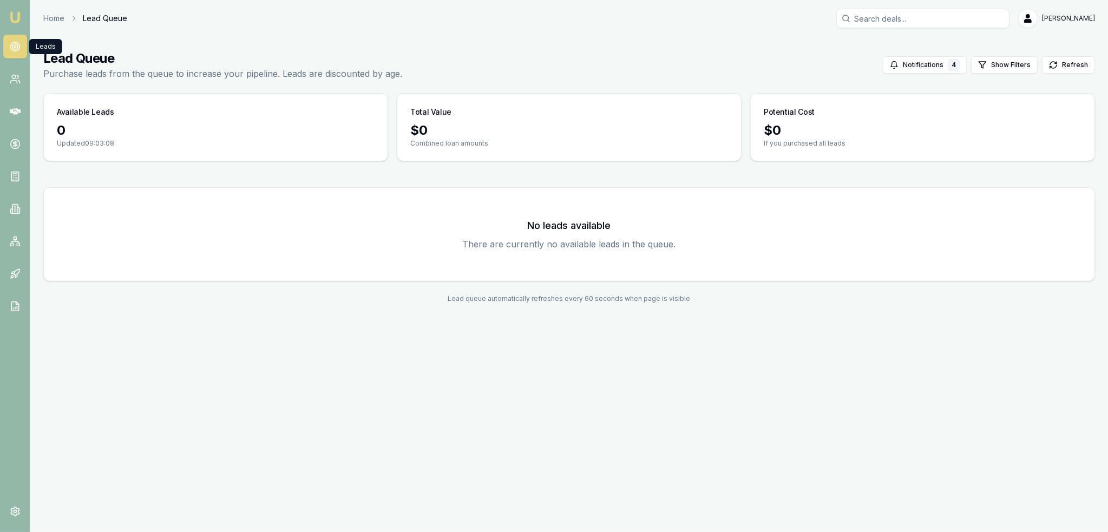 The height and width of the screenshot is (532, 1108). What do you see at coordinates (569, 299) in the screenshot?
I see `div: Lead queue automatically refreshes every 60 seconds when page is visible` at bounding box center [569, 299].